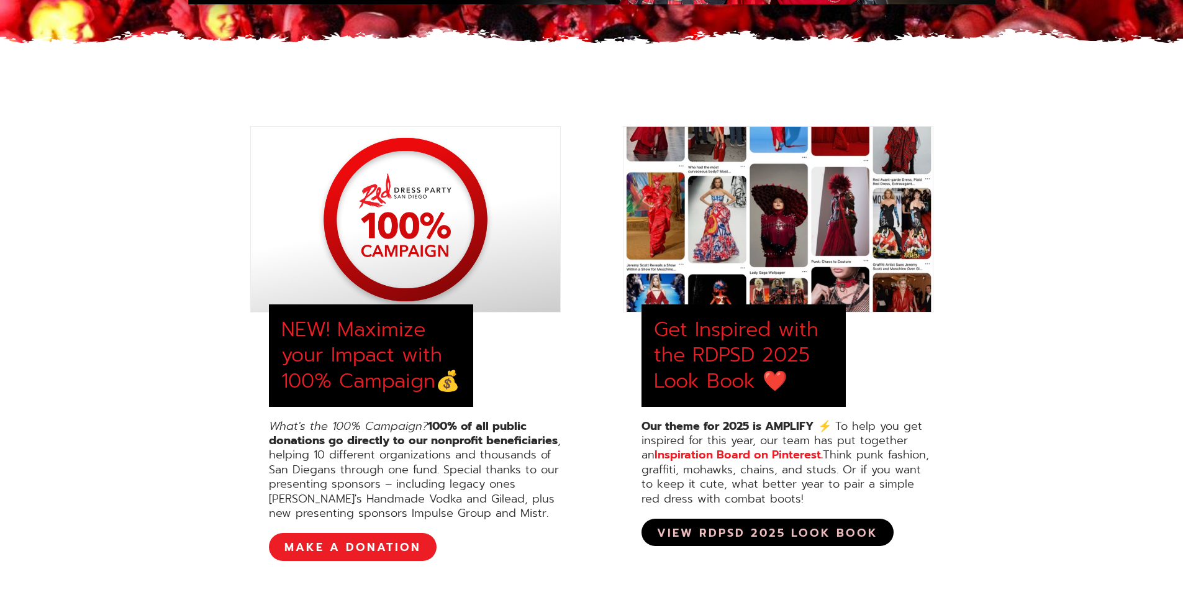  Describe the element at coordinates (736, 426) in the screenshot. I see `strong: Our theme for 2025 is AMPLIFY ⚡️` at that location.